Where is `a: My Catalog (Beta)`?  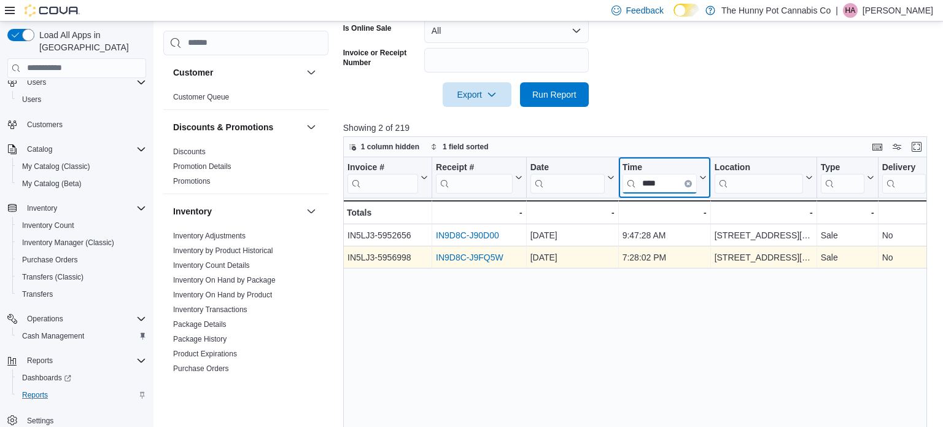
a: My Catalog (Beta) is located at coordinates (52, 184).